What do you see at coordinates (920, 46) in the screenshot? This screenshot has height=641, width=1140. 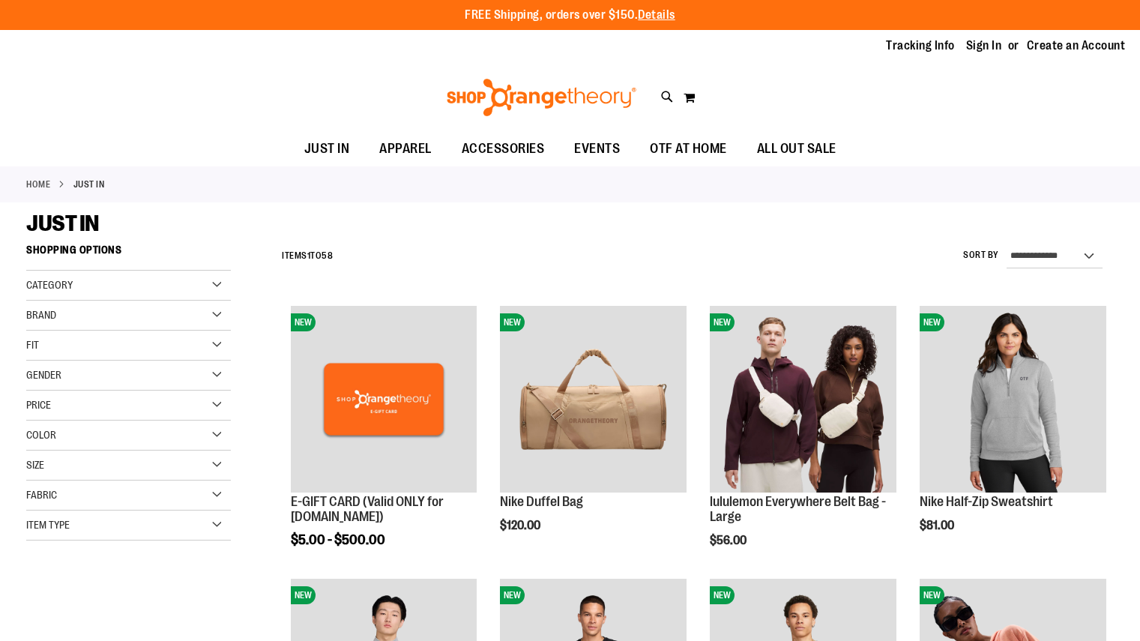 I see `a: Tracking Info` at bounding box center [920, 46].